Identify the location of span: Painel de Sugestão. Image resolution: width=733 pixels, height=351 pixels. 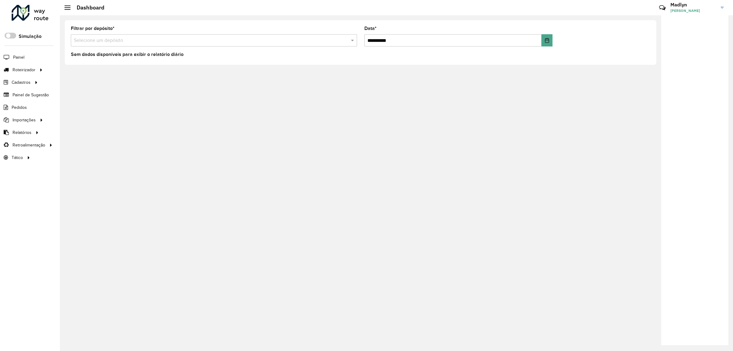
(31, 95).